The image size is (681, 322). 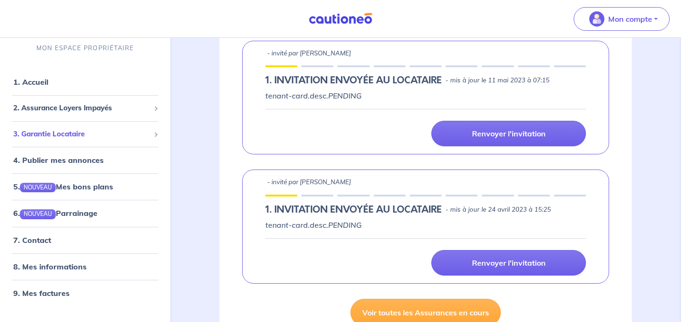 I want to click on p: Mon compte, so click(x=630, y=19).